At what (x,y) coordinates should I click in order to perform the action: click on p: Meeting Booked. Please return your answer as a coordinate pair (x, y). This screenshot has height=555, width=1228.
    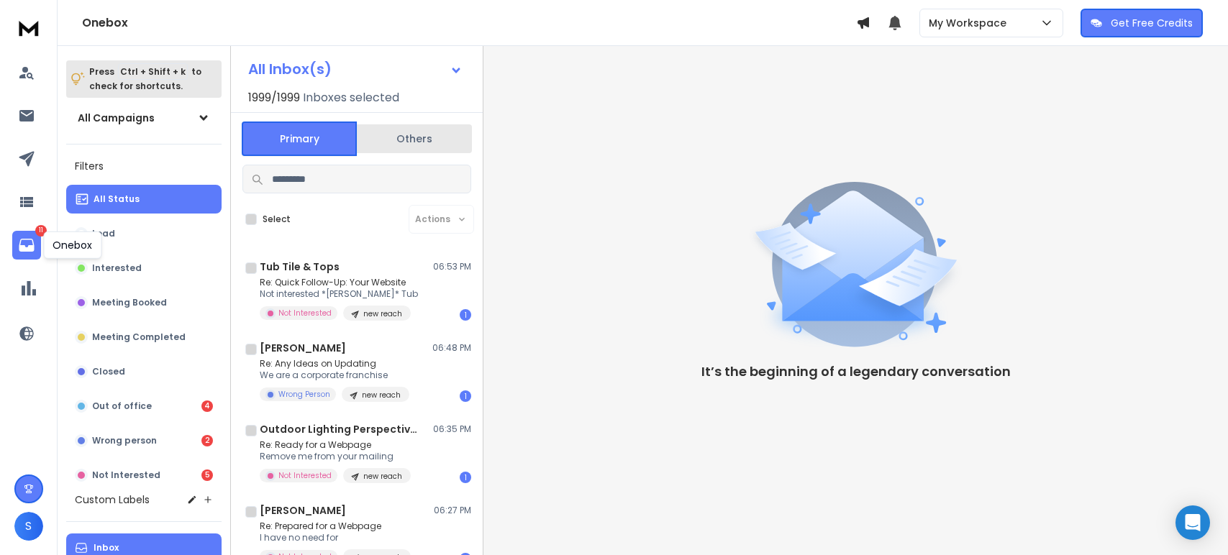
    Looking at the image, I should click on (129, 303).